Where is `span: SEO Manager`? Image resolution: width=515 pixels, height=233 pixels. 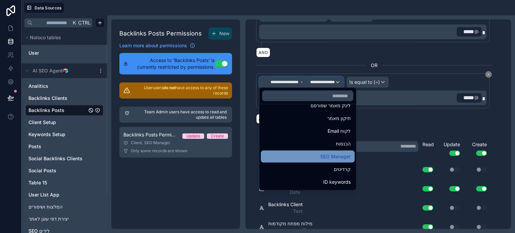 span: SEO Manager is located at coordinates (335, 157).